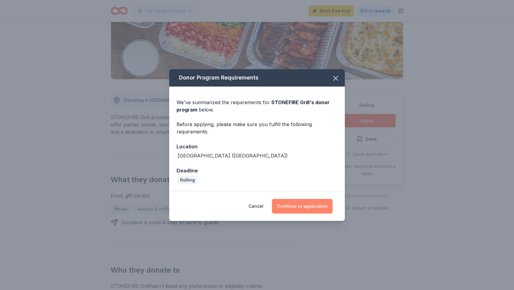  I want to click on button: Cancel, so click(256, 206).